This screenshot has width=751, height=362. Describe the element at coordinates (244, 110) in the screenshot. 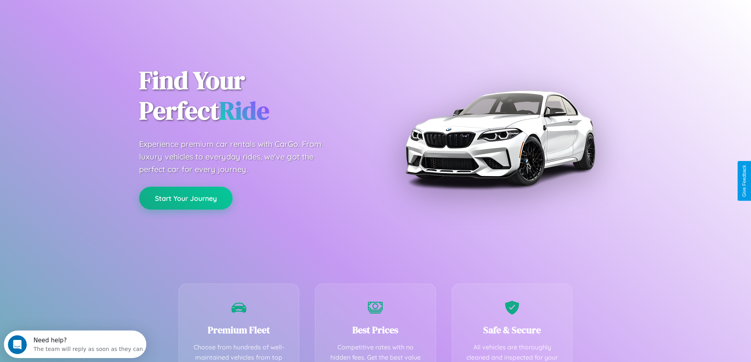

I see `span: Ride` at that location.